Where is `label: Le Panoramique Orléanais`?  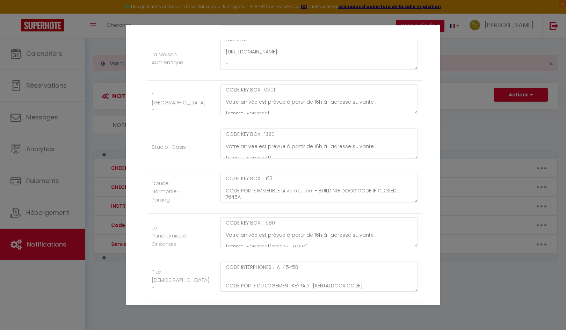 label: Le Panoramique Orléanais is located at coordinates (170, 236).